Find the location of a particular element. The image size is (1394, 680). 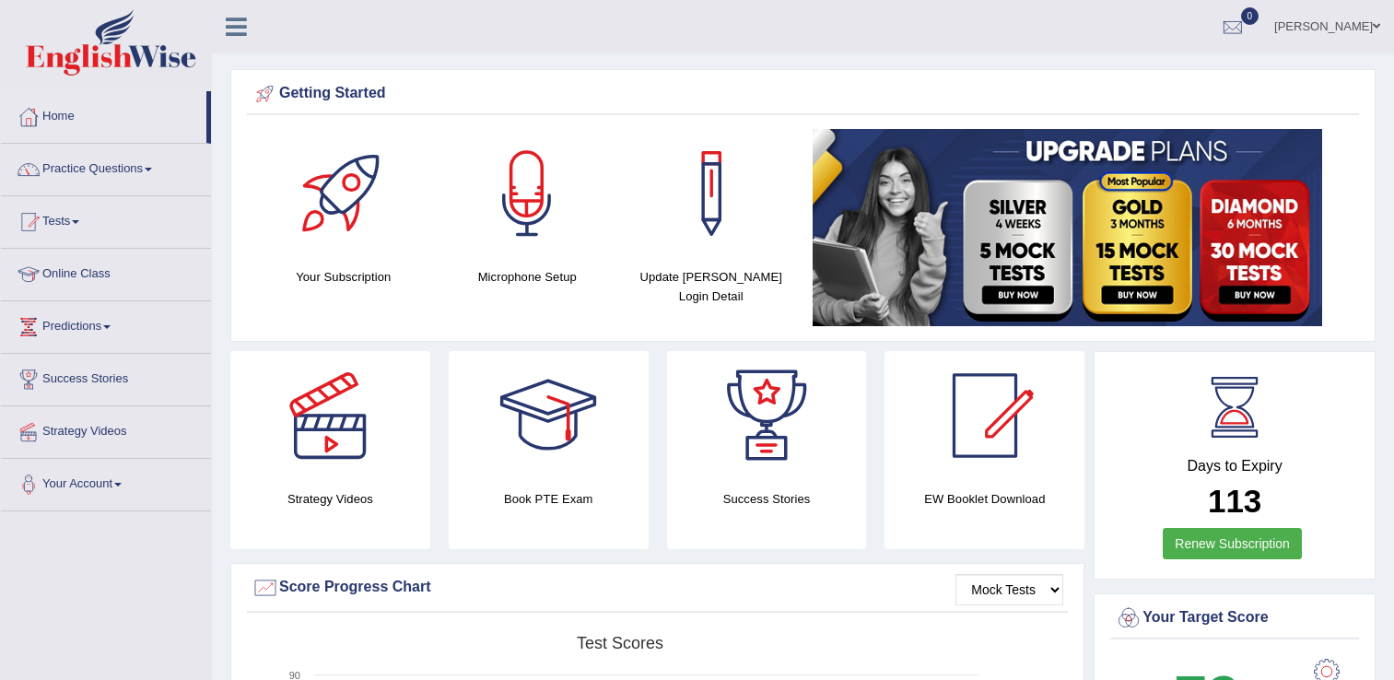

a: Home is located at coordinates (103, 114).